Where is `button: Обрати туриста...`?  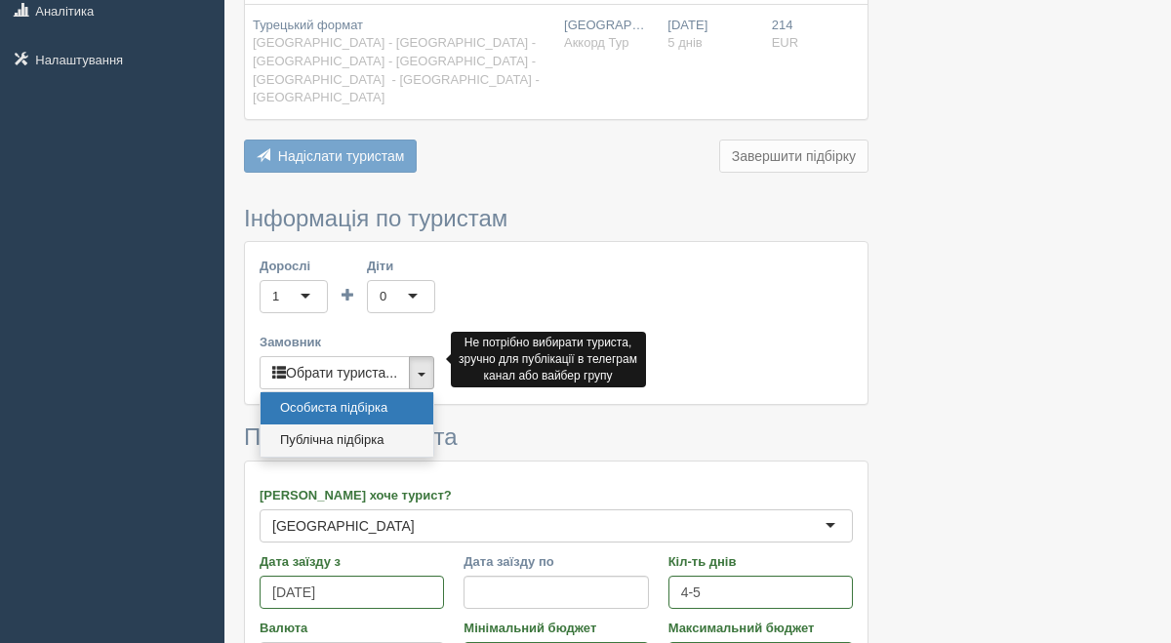
button: Обрати туриста... is located at coordinates (335, 373).